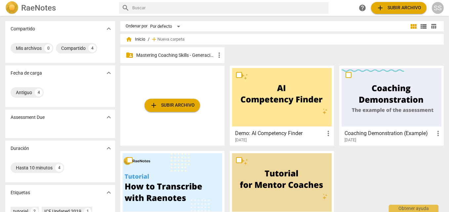 Image resolution: width=449 pixels, height=212 pixels. What do you see at coordinates (26, 73) in the screenshot?
I see `p: Fecha de carga` at bounding box center [26, 73].